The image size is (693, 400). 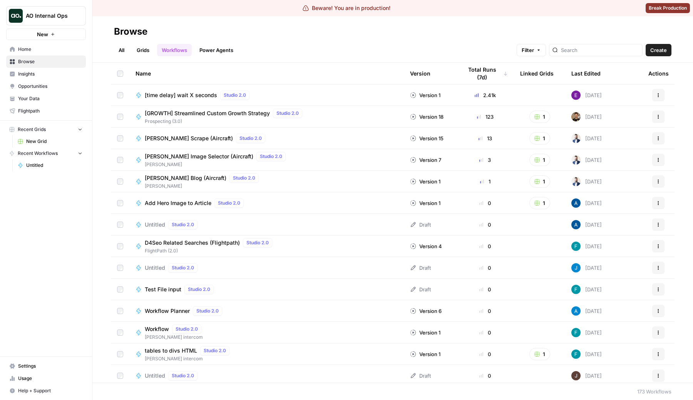 I want to click on span: Add Hero Image to Article, so click(x=178, y=203).